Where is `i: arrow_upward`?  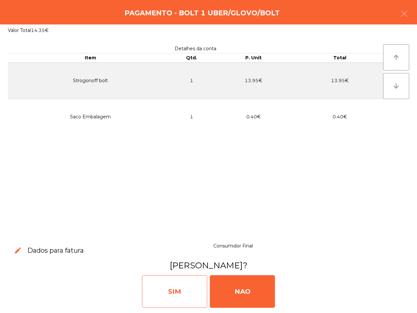 i: arrow_upward is located at coordinates (396, 57).